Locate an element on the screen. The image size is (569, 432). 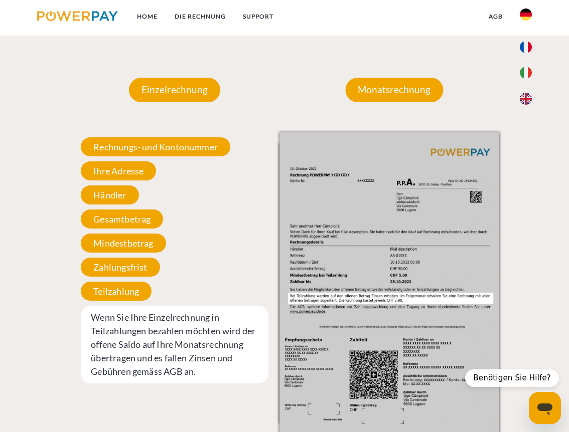
span: Mindestbetrag is located at coordinates (123, 243).